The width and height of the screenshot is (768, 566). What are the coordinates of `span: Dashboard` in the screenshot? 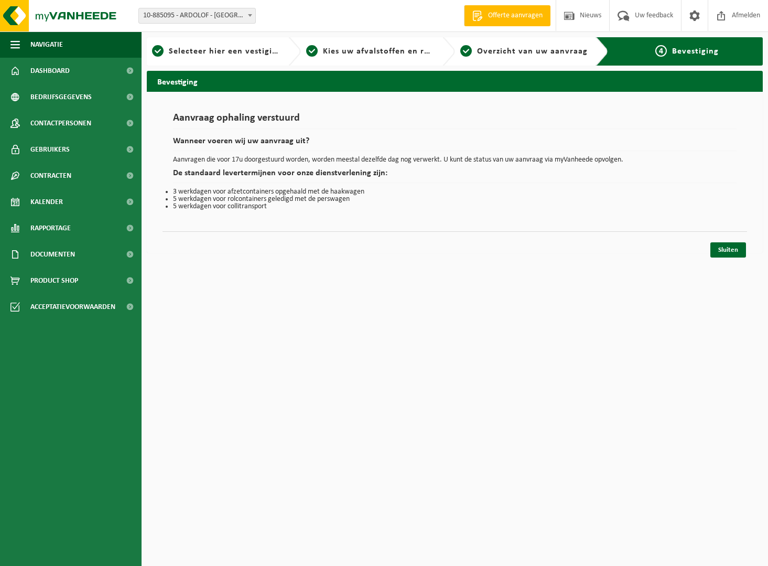 It's located at (50, 71).